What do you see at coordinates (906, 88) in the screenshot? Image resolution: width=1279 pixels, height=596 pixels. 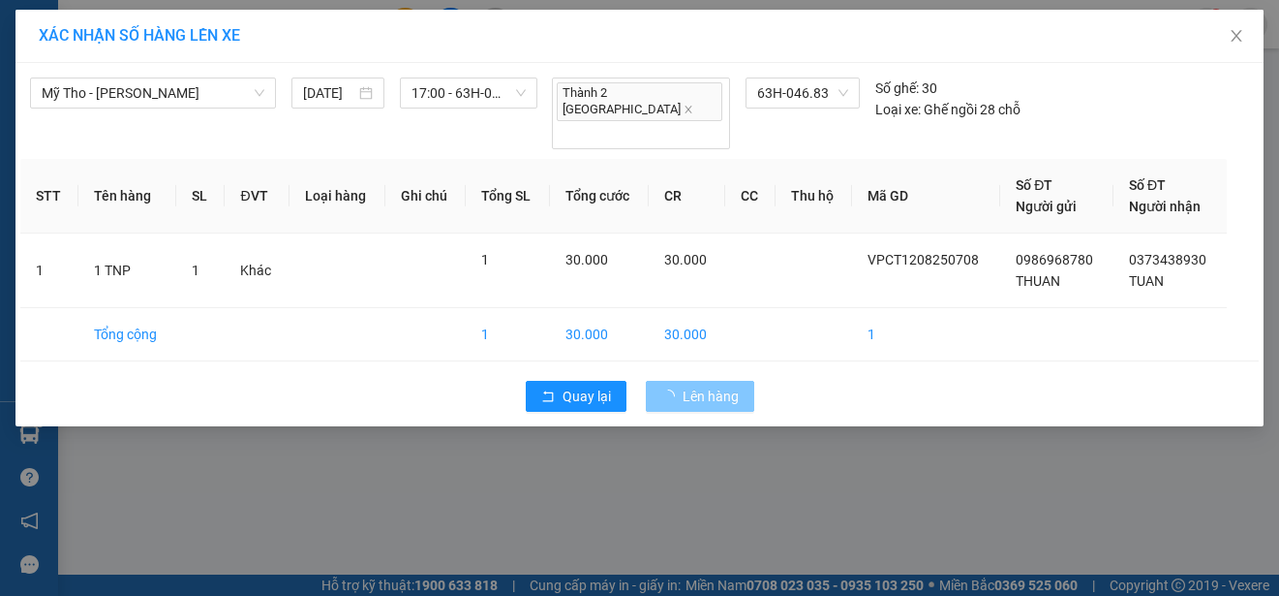 I see `div: 30` at bounding box center [906, 88].